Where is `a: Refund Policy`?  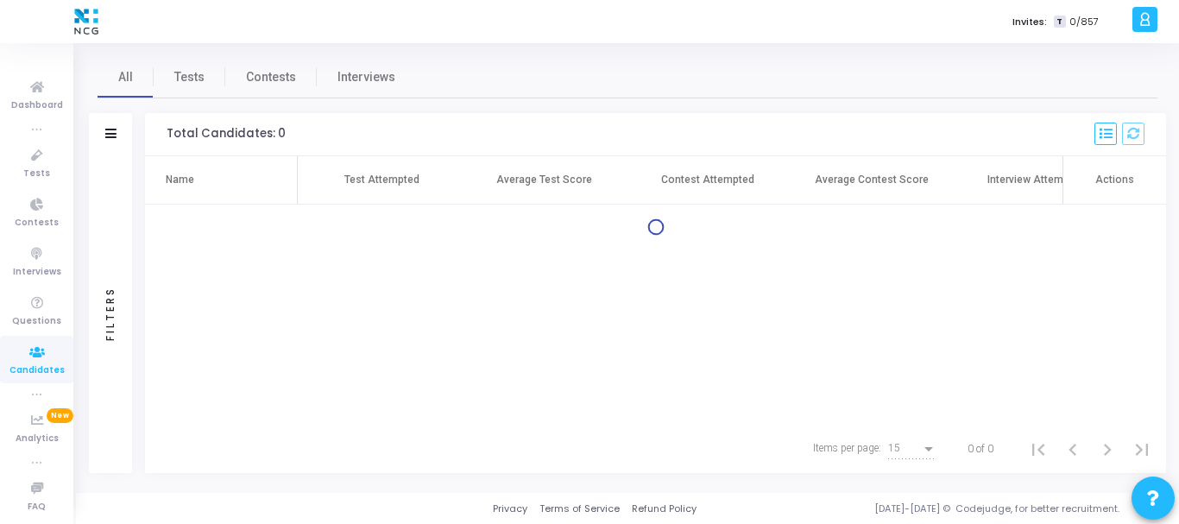 a: Refund Policy is located at coordinates (663, 508).